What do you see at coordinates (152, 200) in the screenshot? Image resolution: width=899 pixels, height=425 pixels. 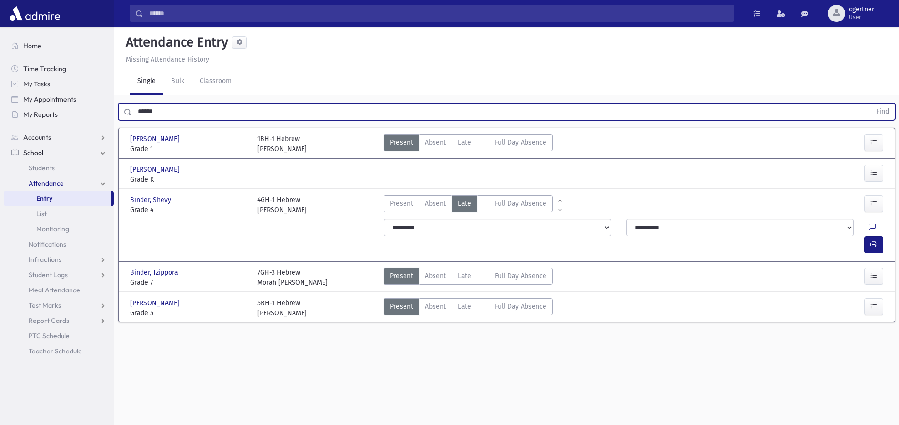 I see `span: Binder, Shevy` at bounding box center [152, 200].